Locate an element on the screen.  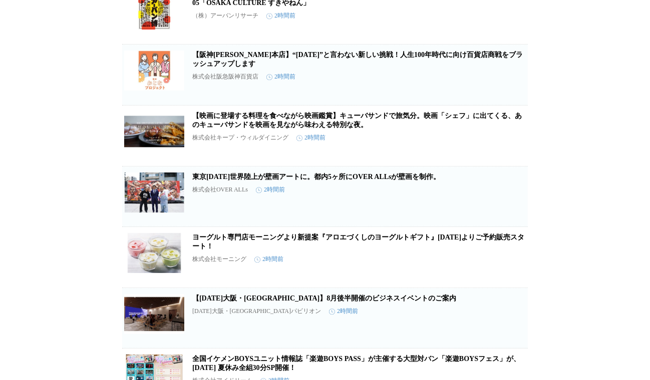
img: 【阪神梅田本店】“敬老の日”と言わない新しい挑戦！人生100年時代に向け百貨店商戦をブラッシュアップします is located at coordinates (154, 71).